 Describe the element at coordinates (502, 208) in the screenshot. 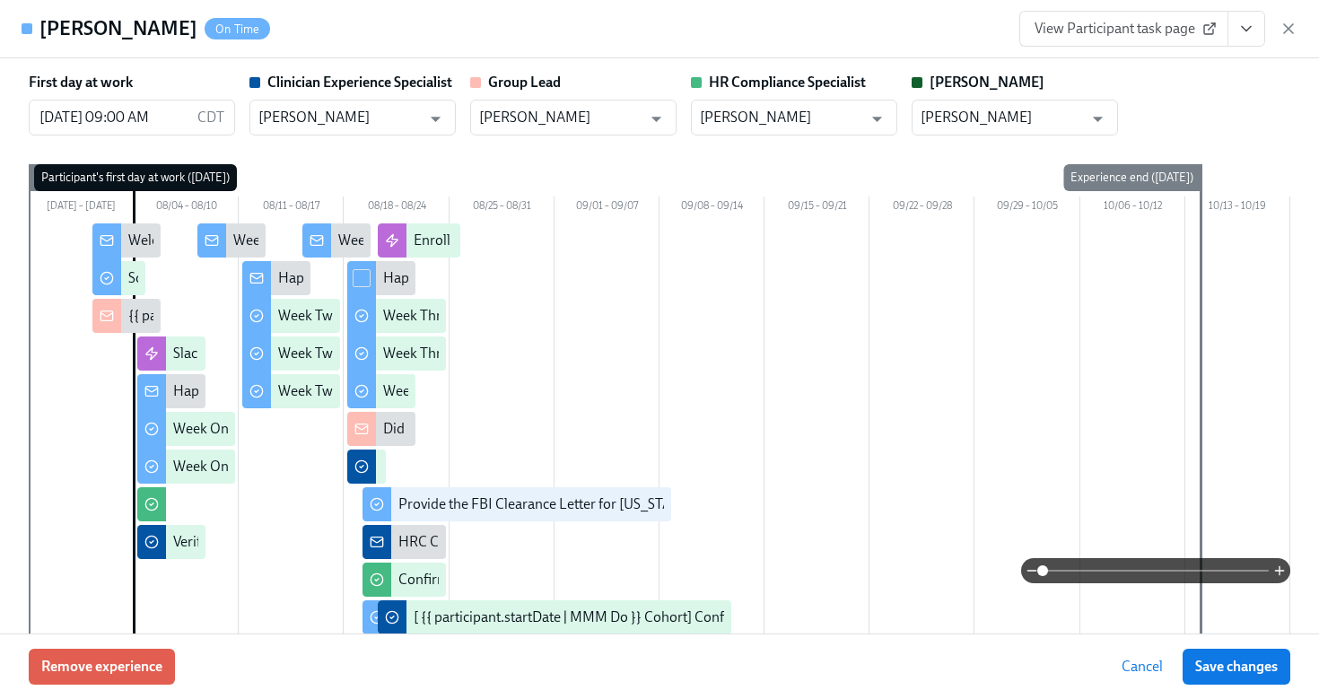

I see `div: 08/25 – 08/31` at that location.